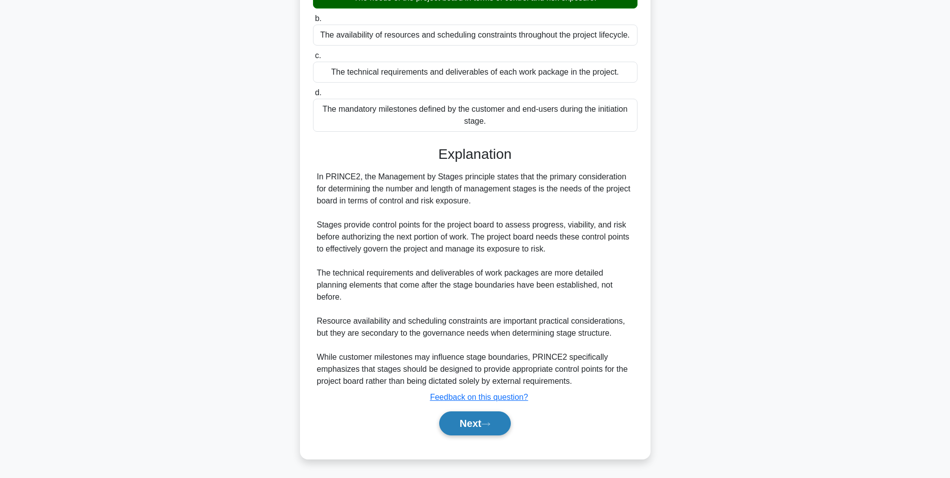 The height and width of the screenshot is (478, 950). I want to click on u: Feedback on this question?, so click(479, 397).